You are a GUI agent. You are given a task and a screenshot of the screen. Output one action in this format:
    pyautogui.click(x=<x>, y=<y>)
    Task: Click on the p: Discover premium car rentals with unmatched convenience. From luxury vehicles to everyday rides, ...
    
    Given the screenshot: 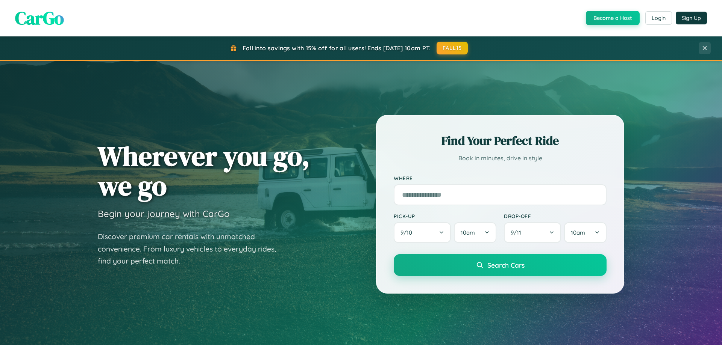 What is the action you would take?
    pyautogui.click(x=192, y=249)
    